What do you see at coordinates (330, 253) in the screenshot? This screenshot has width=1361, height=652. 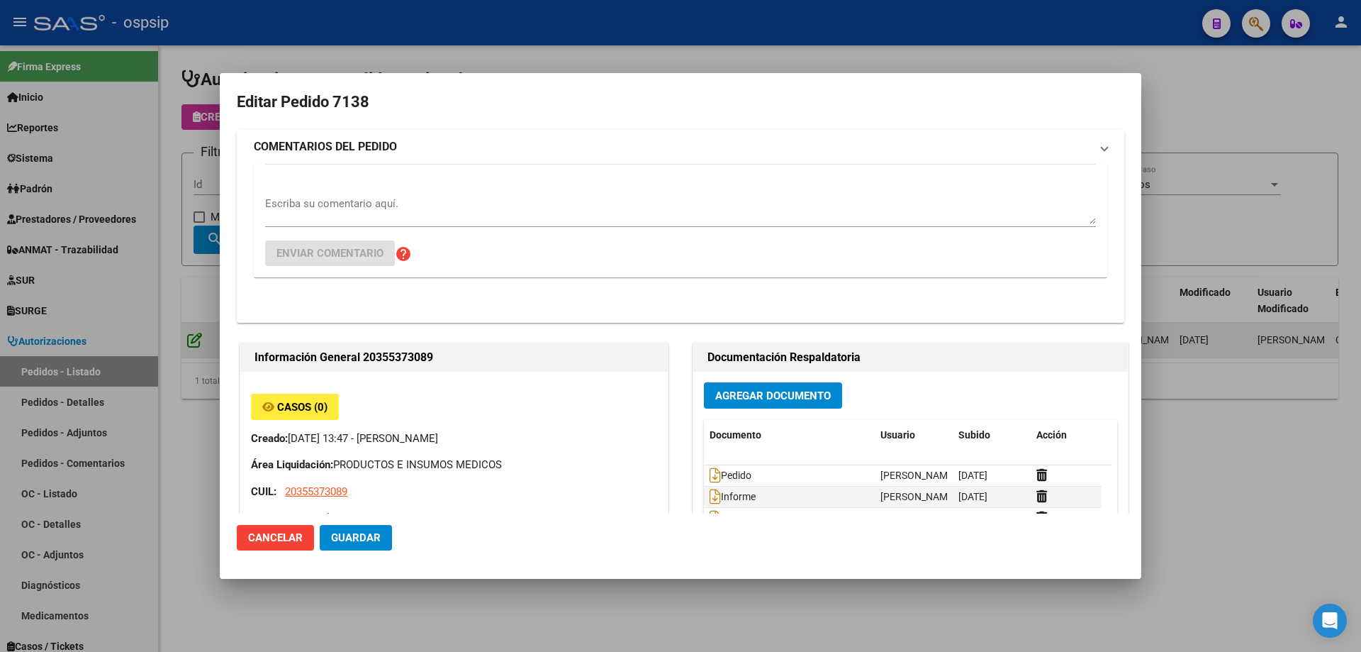 I see `span: Enviar comentario` at bounding box center [330, 253].